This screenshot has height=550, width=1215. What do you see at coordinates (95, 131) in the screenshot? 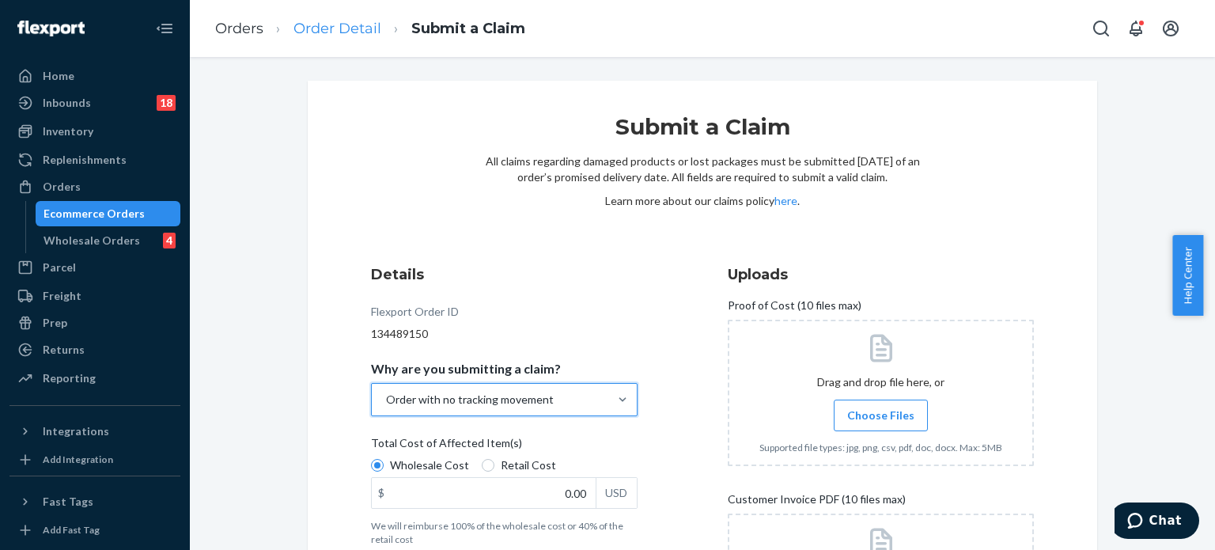
I see `a: Inventory` at bounding box center [95, 131].